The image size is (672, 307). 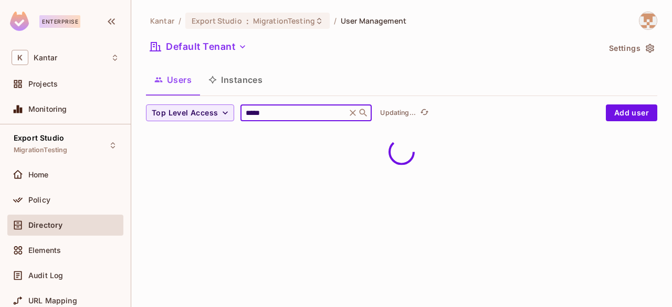 I want to click on span: Directory, so click(x=45, y=225).